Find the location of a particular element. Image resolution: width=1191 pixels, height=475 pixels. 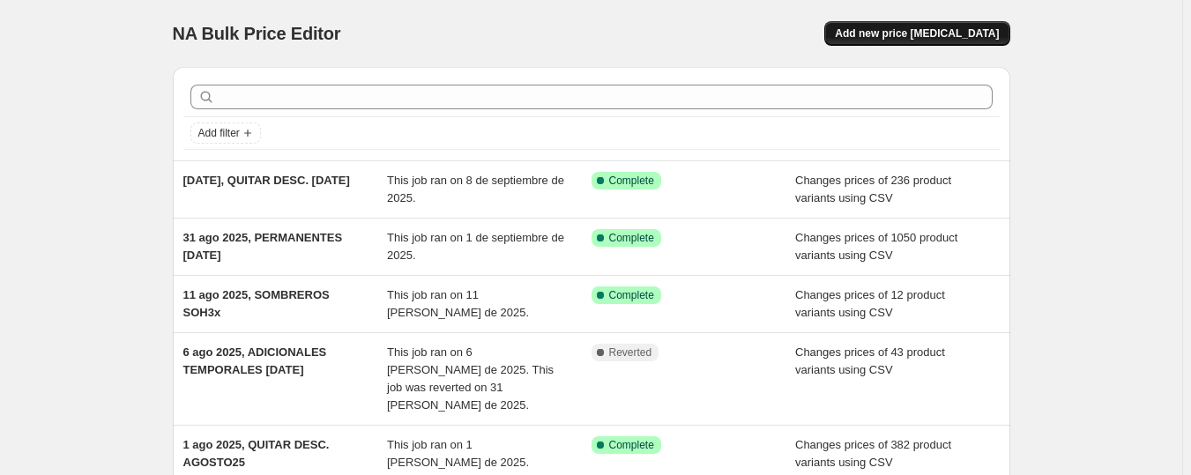

span: Changes prices of 12 product variants using CSV is located at coordinates (870, 303).